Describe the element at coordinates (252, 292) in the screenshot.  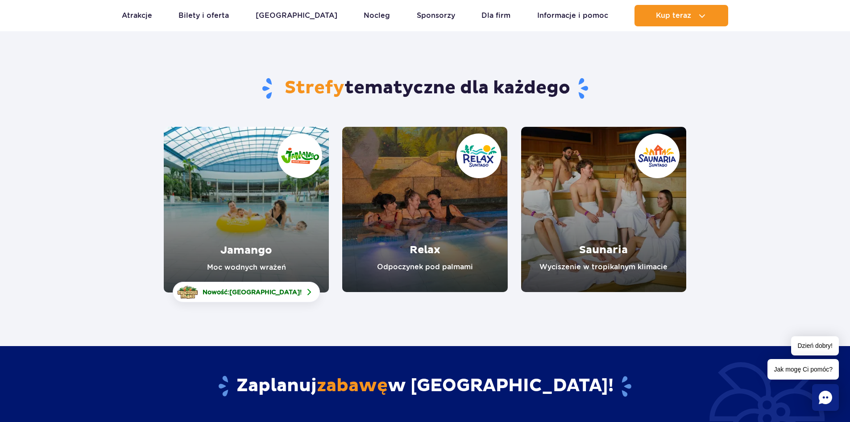
I see `span: Nowość: !` at that location.